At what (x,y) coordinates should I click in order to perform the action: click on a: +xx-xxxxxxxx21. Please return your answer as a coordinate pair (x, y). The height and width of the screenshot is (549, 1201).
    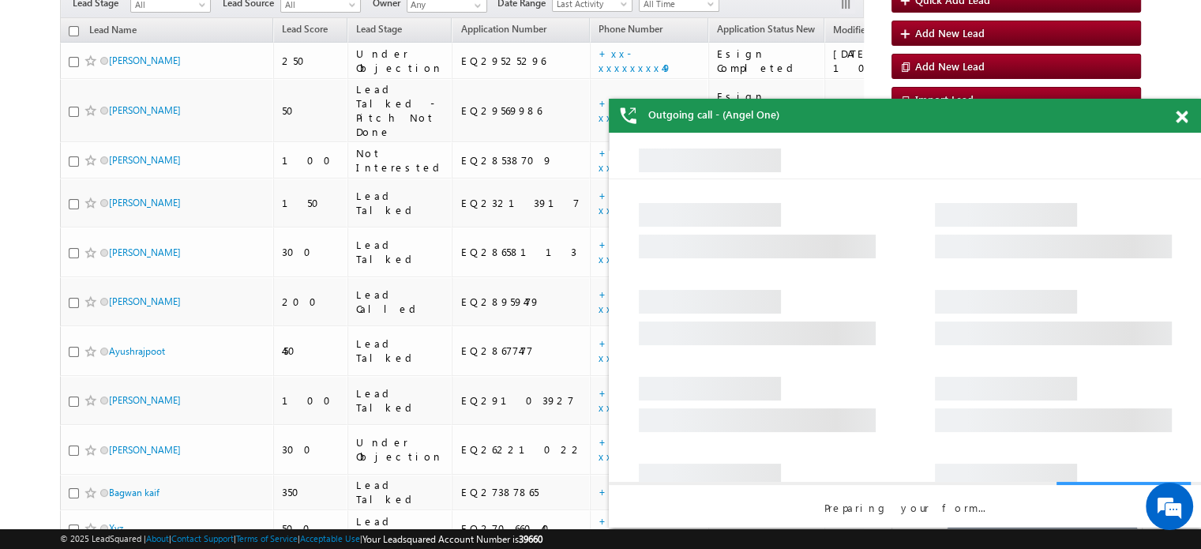
    Looking at the image, I should click on (648, 251).